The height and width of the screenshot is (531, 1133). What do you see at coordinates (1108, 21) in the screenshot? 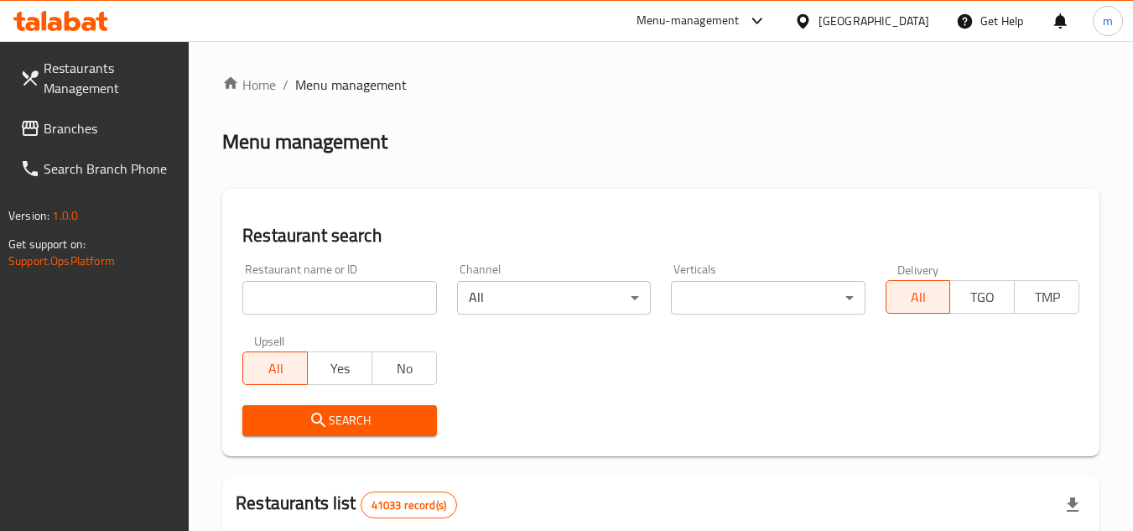
I see `span: m` at bounding box center [1108, 21].